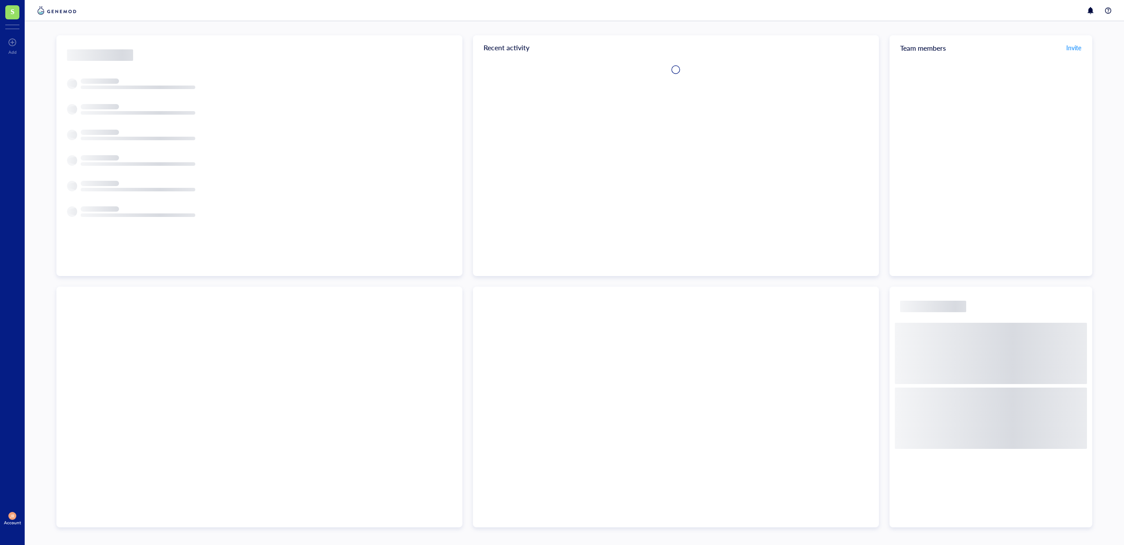 The image size is (1124, 545). What do you see at coordinates (12, 11) in the screenshot?
I see `span: S` at bounding box center [12, 11].